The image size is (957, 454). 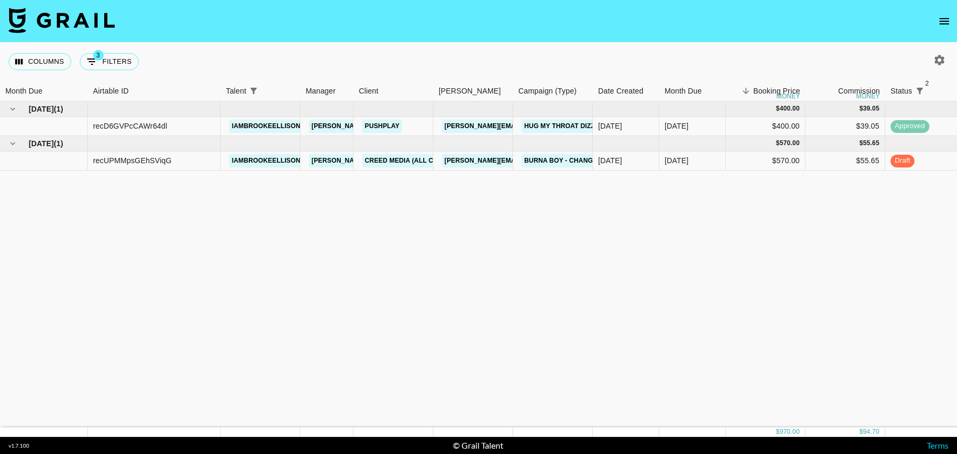 What do you see at coordinates (845, 161) in the screenshot?
I see `div: $55.65` at bounding box center [845, 161].